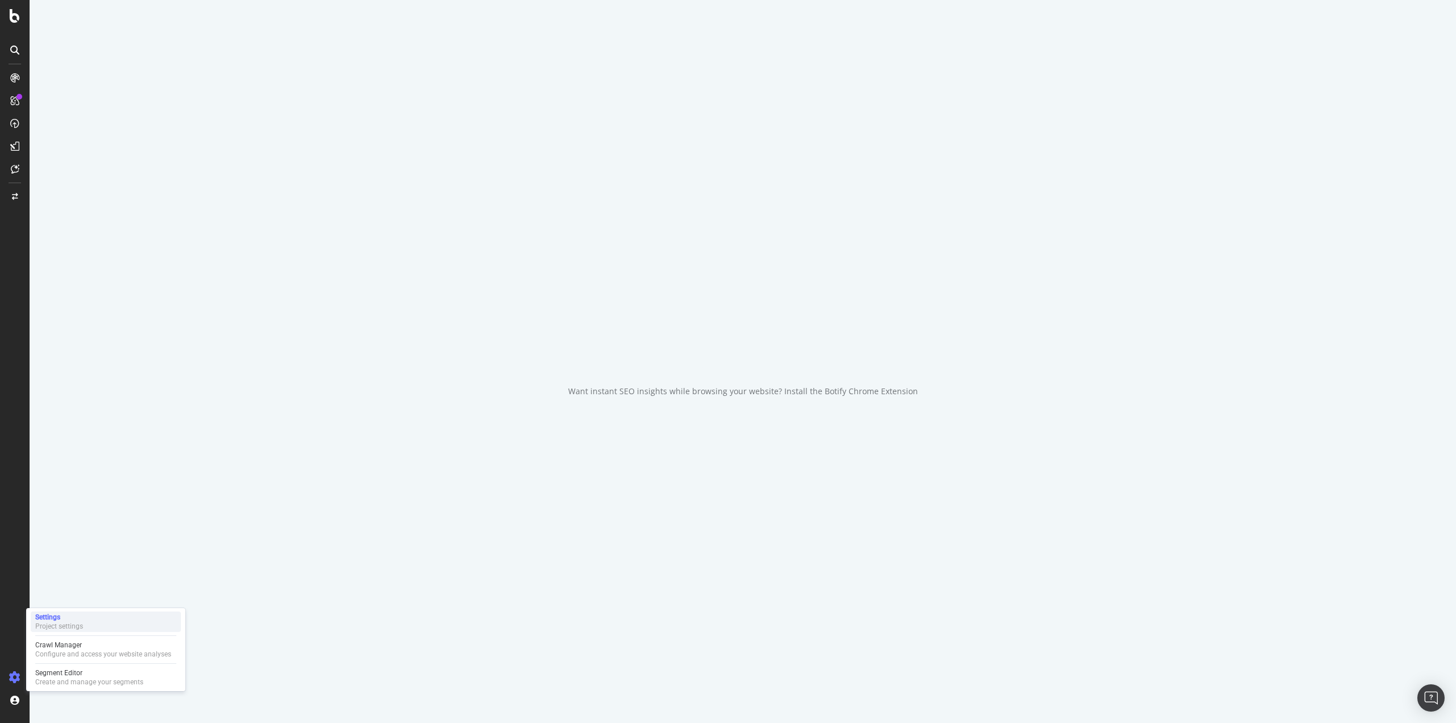 The width and height of the screenshot is (1456, 723). Describe the element at coordinates (103, 654) in the screenshot. I see `div: Configure and access your website analyses` at that location.